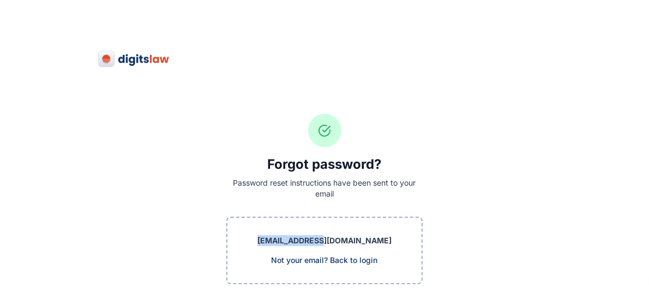 This screenshot has height=300, width=649. Describe the element at coordinates (300, 261) in the screenshot. I see `span: Not your email?` at that location.